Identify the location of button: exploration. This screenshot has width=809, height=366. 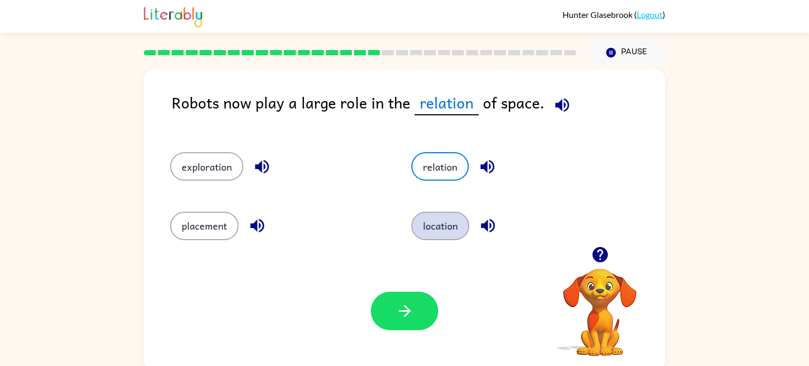
(207, 166).